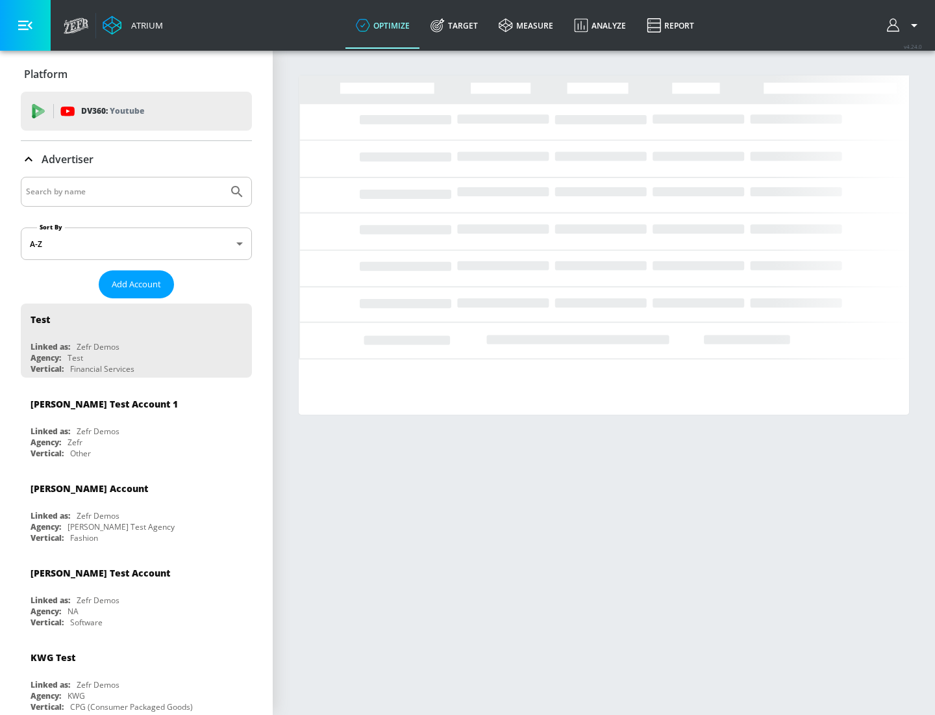 Image resolution: width=935 pixels, height=715 pixels. Describe the element at coordinates (133, 25) in the screenshot. I see `a: Atrium` at that location.